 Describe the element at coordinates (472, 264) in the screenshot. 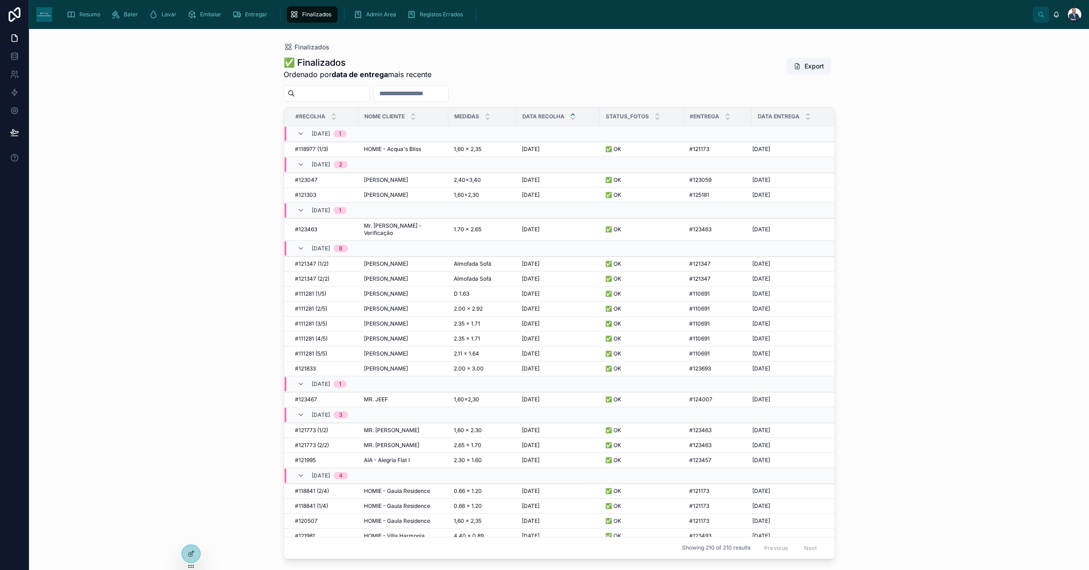

I see `span: Almofada Sofá` at that location.